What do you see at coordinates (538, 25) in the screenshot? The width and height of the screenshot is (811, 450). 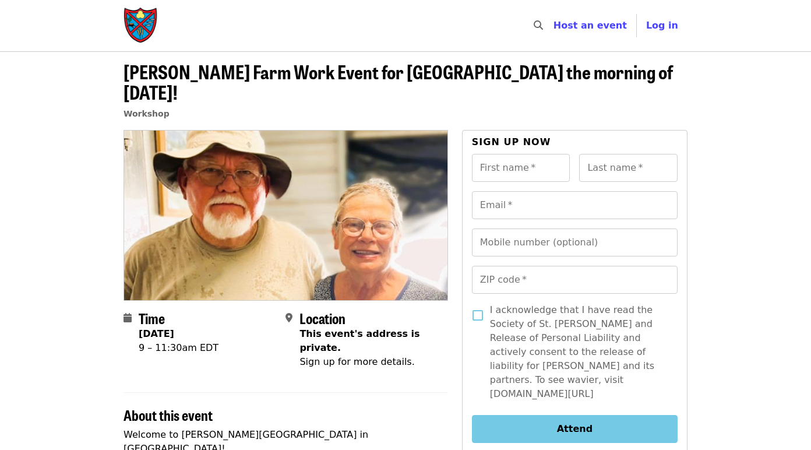 I see `i: search icon` at bounding box center [538, 25].